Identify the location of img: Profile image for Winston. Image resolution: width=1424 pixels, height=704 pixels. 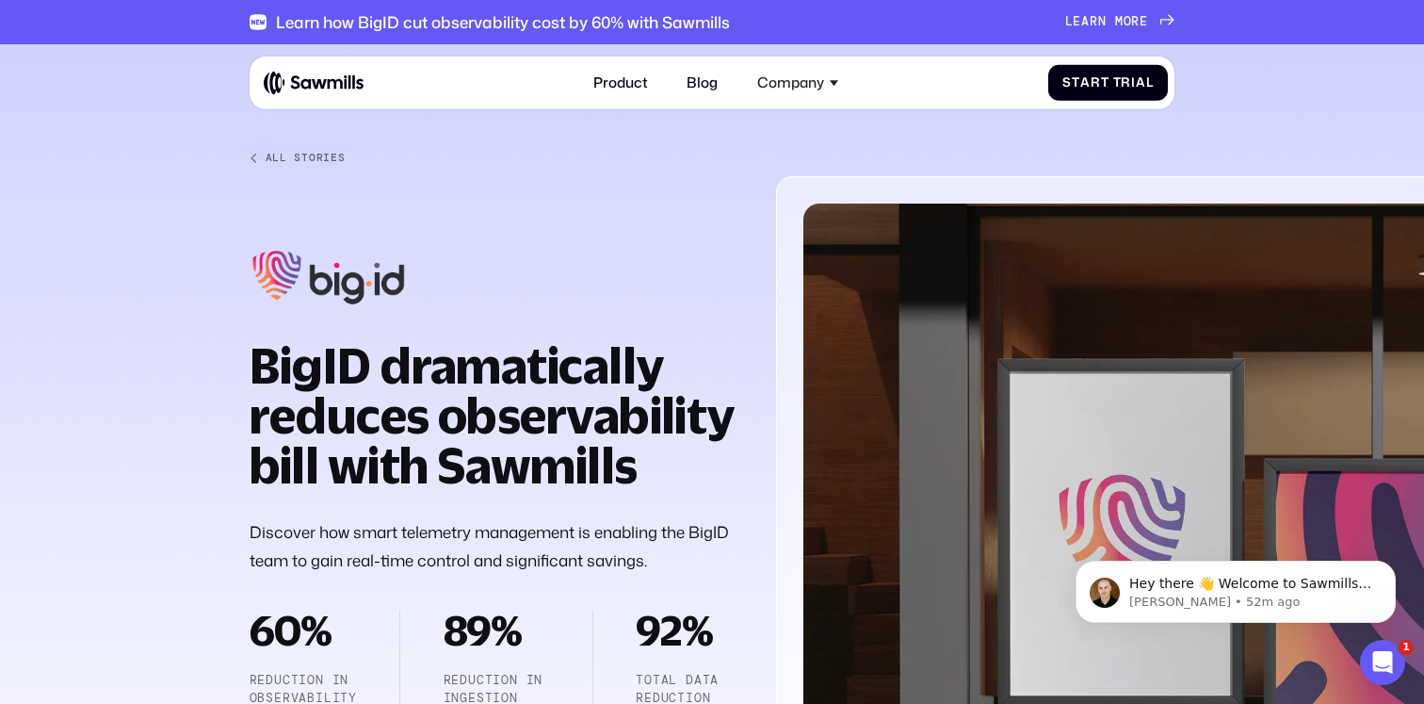
(57, 72).